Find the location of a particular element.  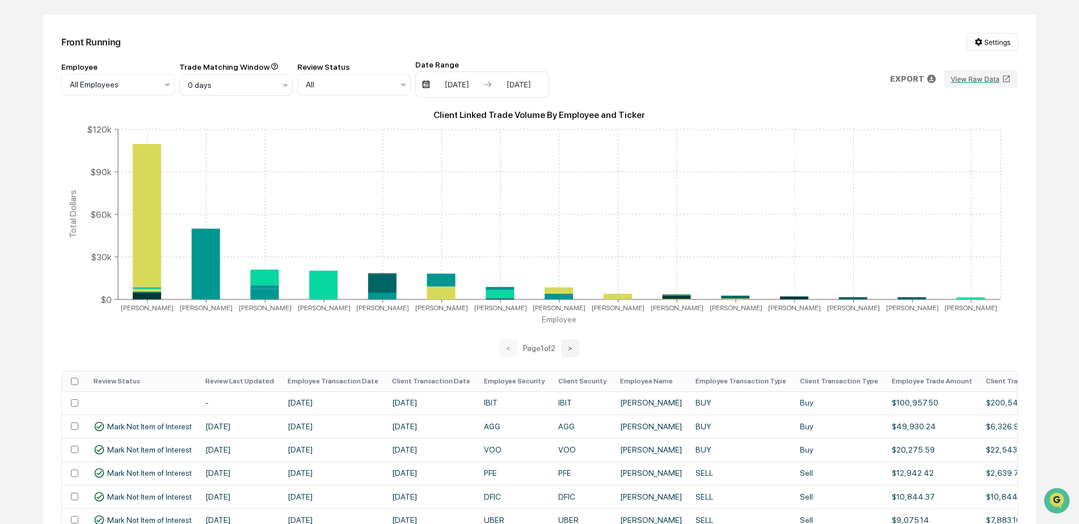

span: Pylon is located at coordinates (125, 285).